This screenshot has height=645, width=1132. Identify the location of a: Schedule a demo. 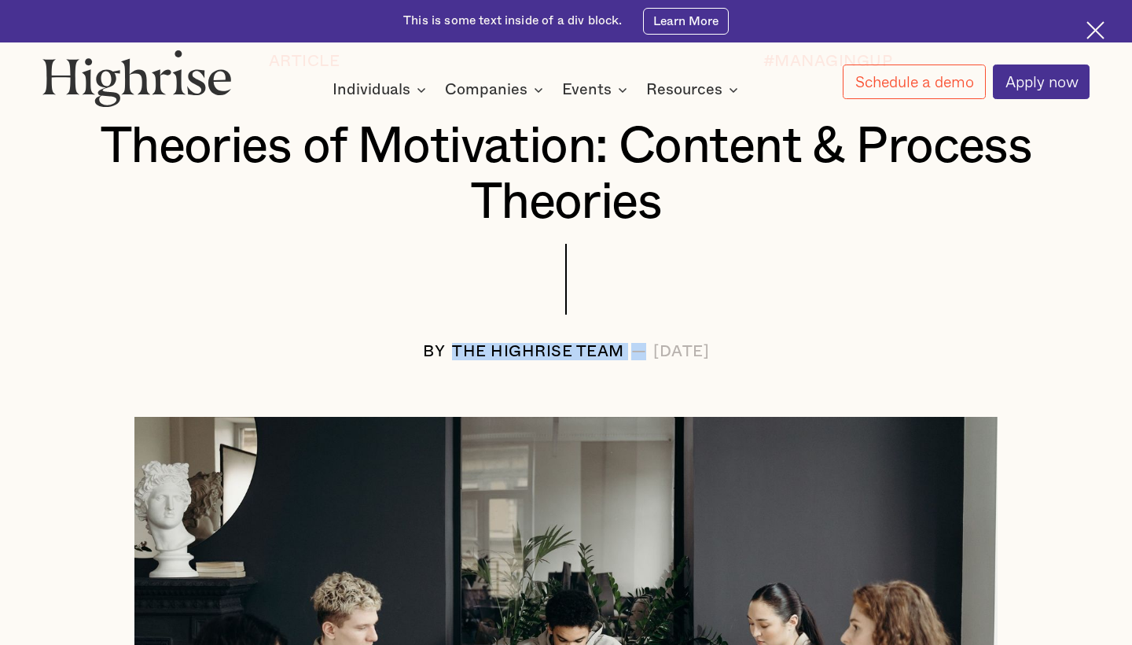
(913, 82).